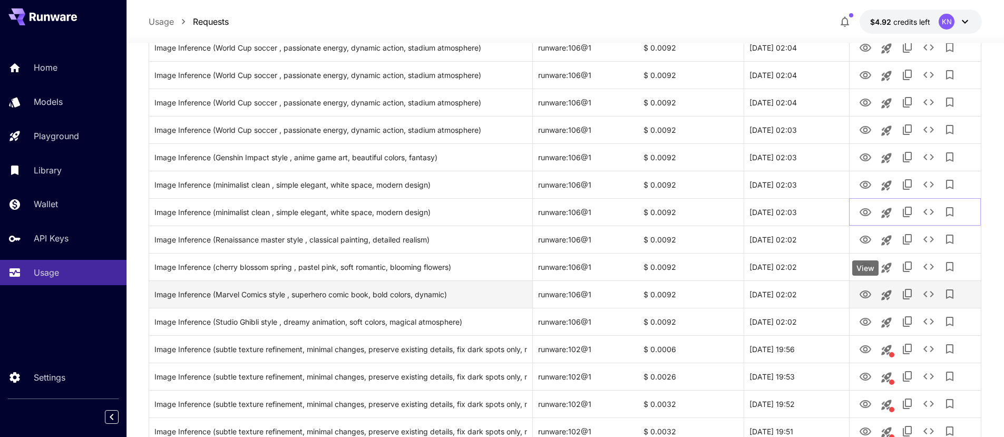 The height and width of the screenshot is (437, 1004). I want to click on div: 22 Sep, 2025 19:52, so click(796, 404).